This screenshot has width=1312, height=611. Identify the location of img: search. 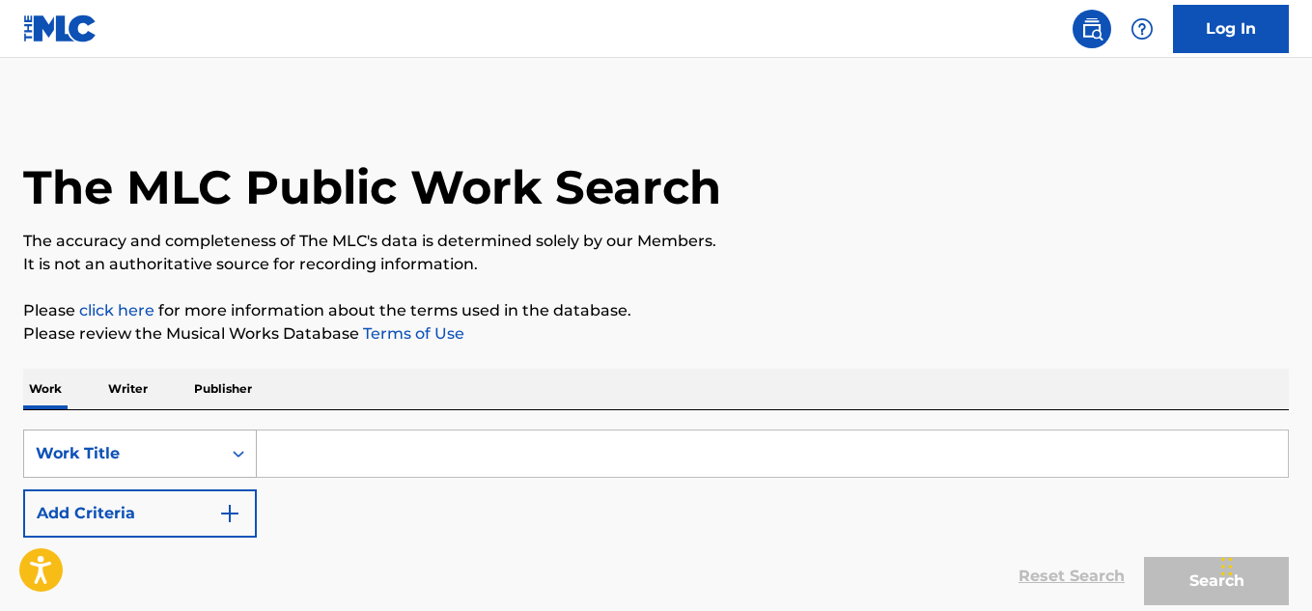
(1092, 29).